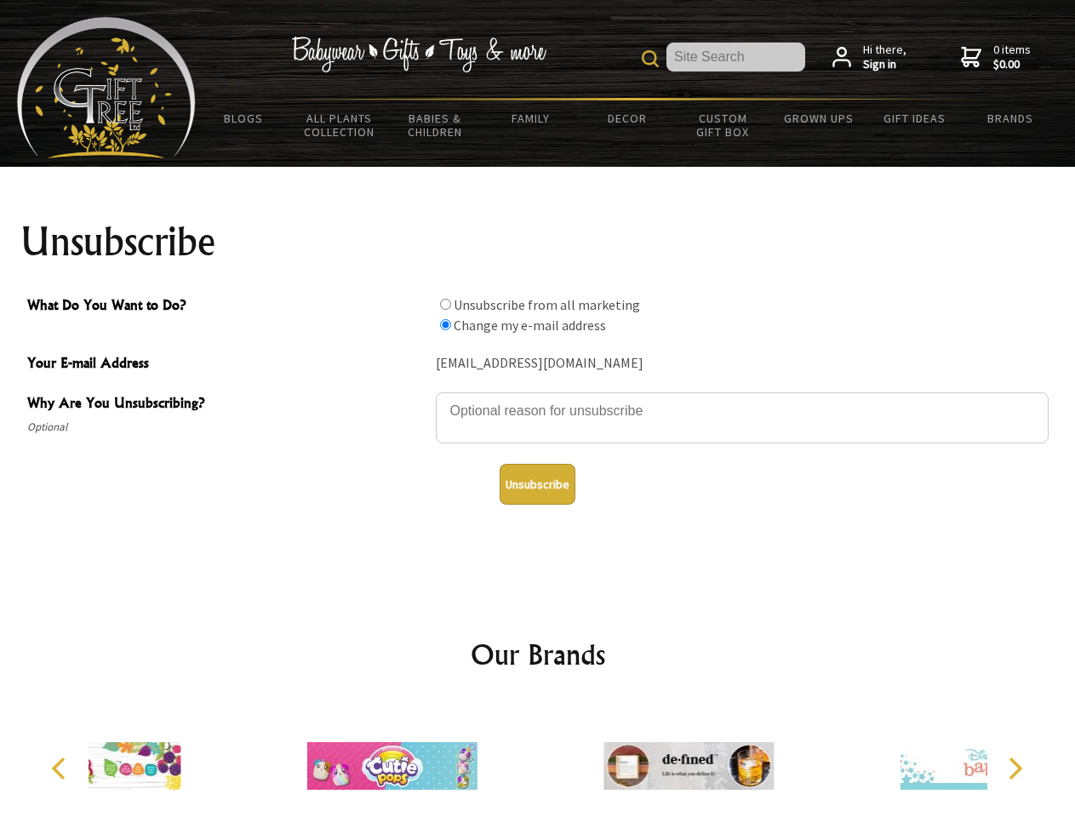 This screenshot has width=1075, height=817. Describe the element at coordinates (742, 418) in the screenshot. I see `textarea: Why Are You Unsubscribing?` at that location.